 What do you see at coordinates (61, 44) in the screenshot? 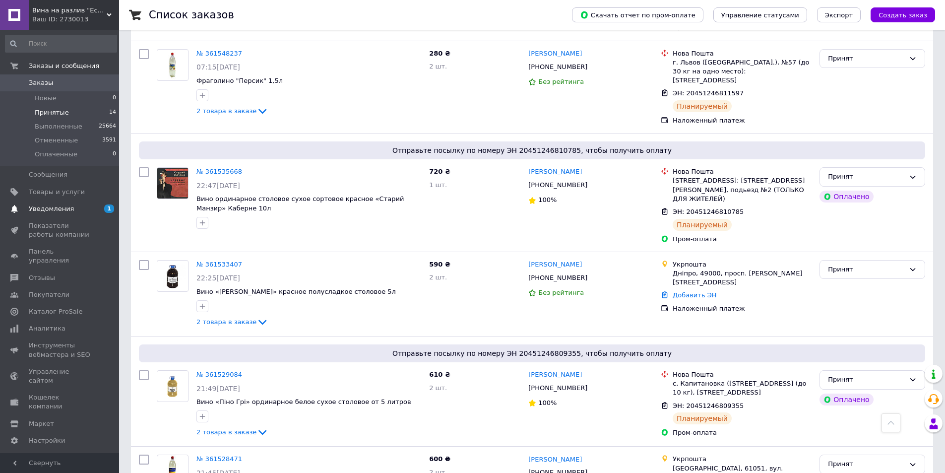
I see `input: Поиск` at bounding box center [61, 44].